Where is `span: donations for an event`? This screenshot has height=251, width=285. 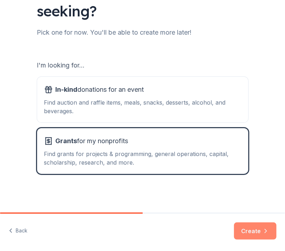 span: donations for an event is located at coordinates (100, 90).